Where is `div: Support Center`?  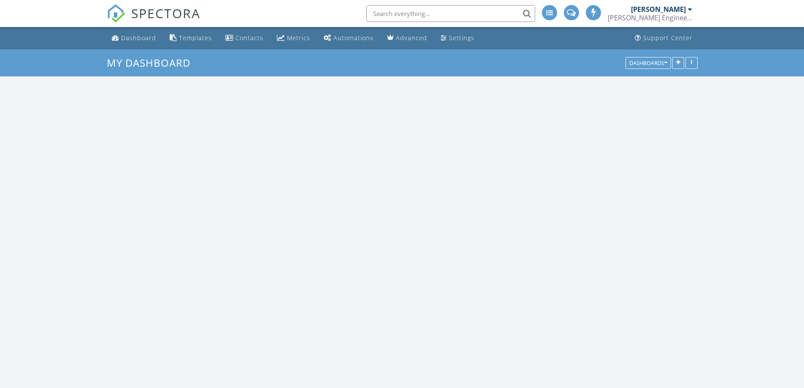 div: Support Center is located at coordinates (668, 38).